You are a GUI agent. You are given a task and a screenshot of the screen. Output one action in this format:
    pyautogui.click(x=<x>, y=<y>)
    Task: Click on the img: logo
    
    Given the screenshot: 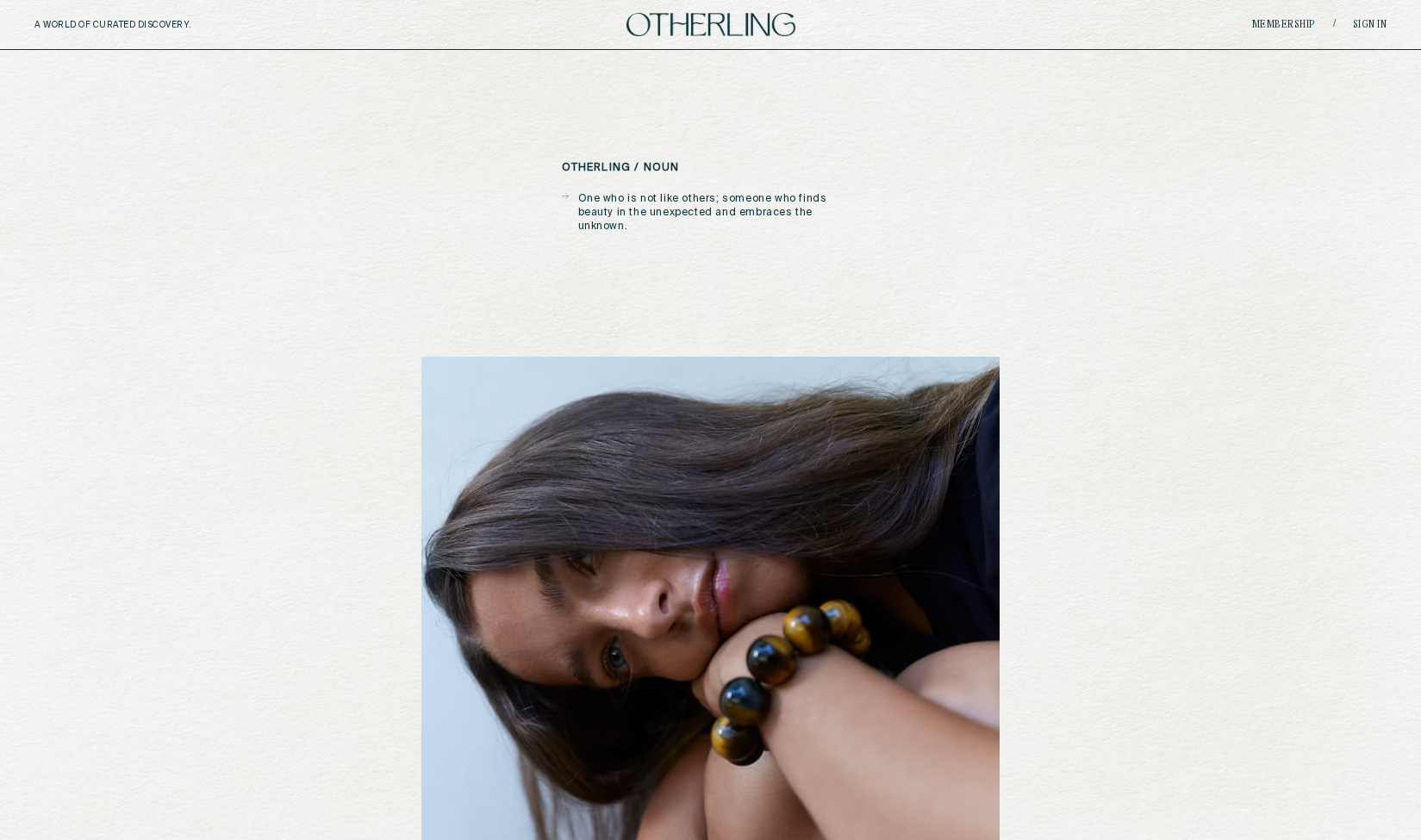 What is the action you would take?
    pyautogui.click(x=710, y=24)
    